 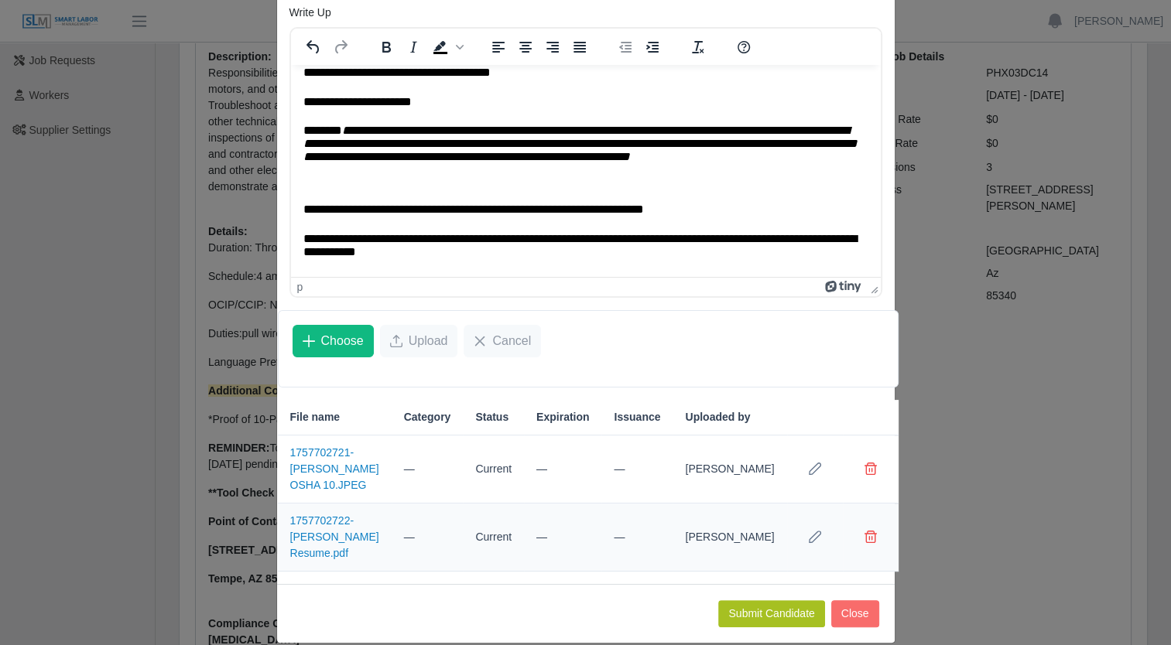 What do you see at coordinates (771, 614) in the screenshot?
I see `button: Submit Candidate` at bounding box center [771, 614].